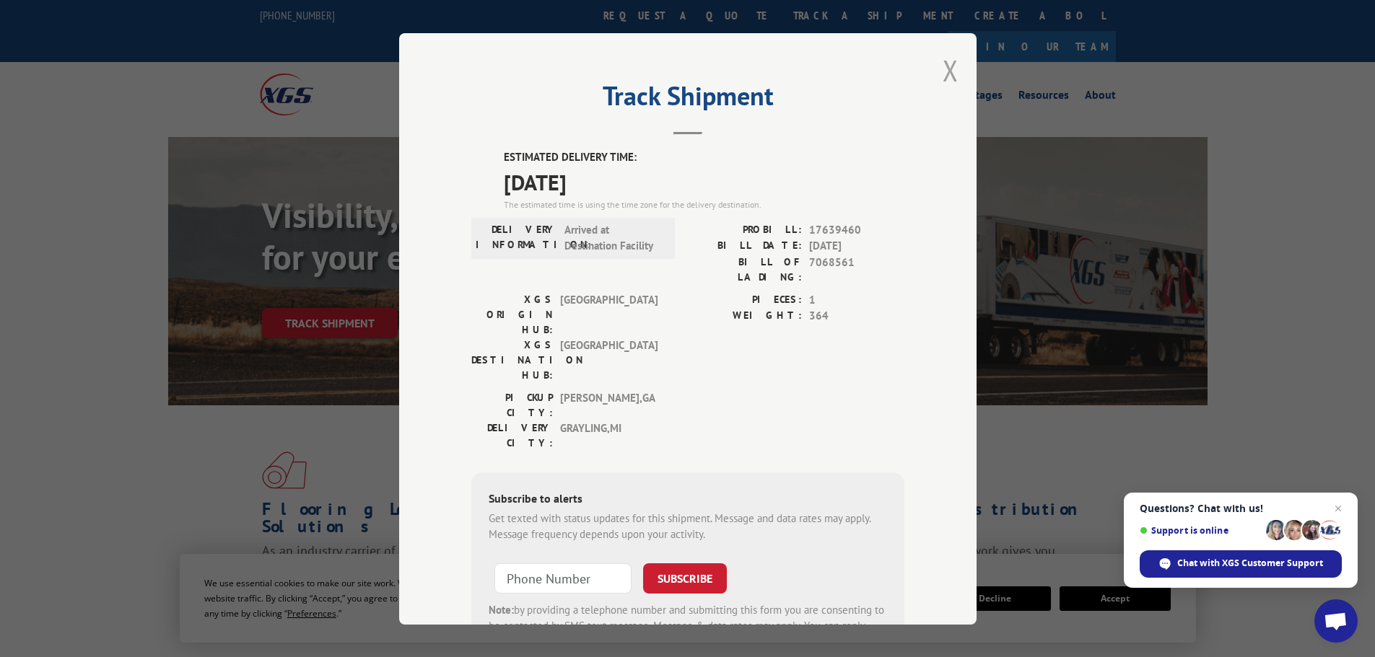  I want to click on span: Chat with XGS Customer Support, so click(1250, 564).